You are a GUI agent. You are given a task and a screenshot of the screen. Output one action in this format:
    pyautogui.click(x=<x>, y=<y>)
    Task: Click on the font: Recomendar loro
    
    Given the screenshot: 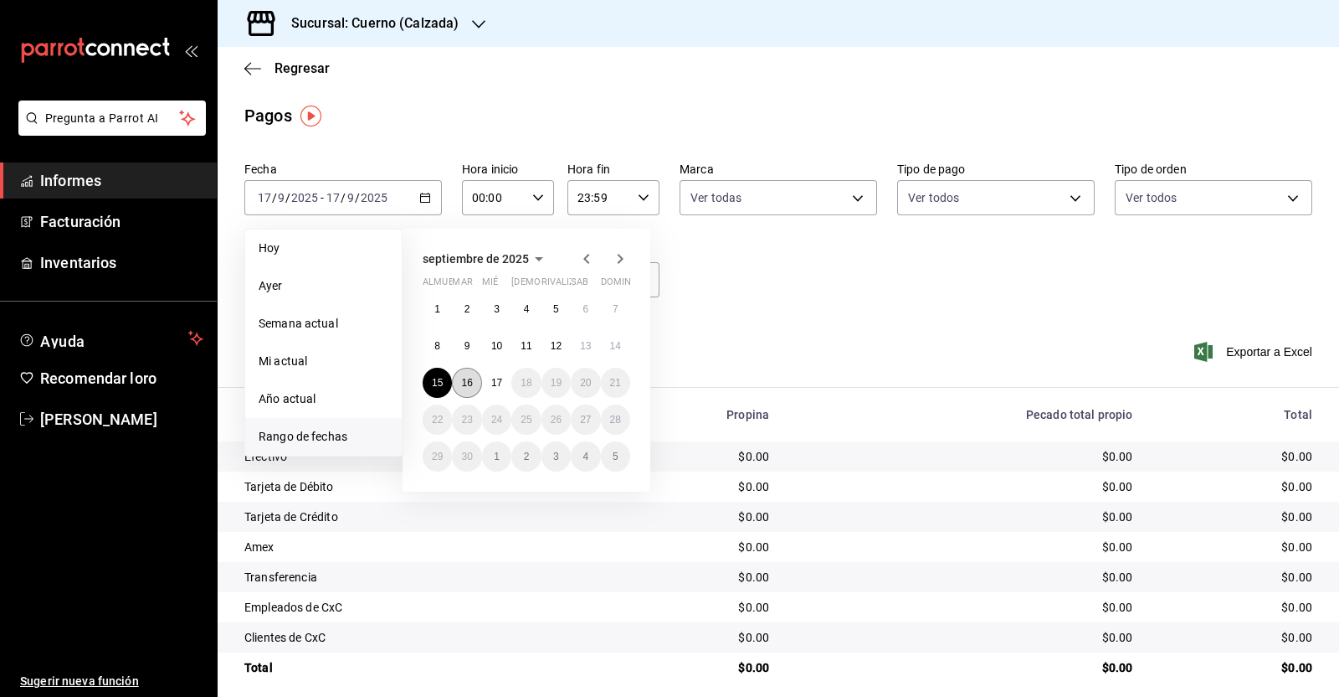 What is the action you would take?
    pyautogui.click(x=98, y=378)
    